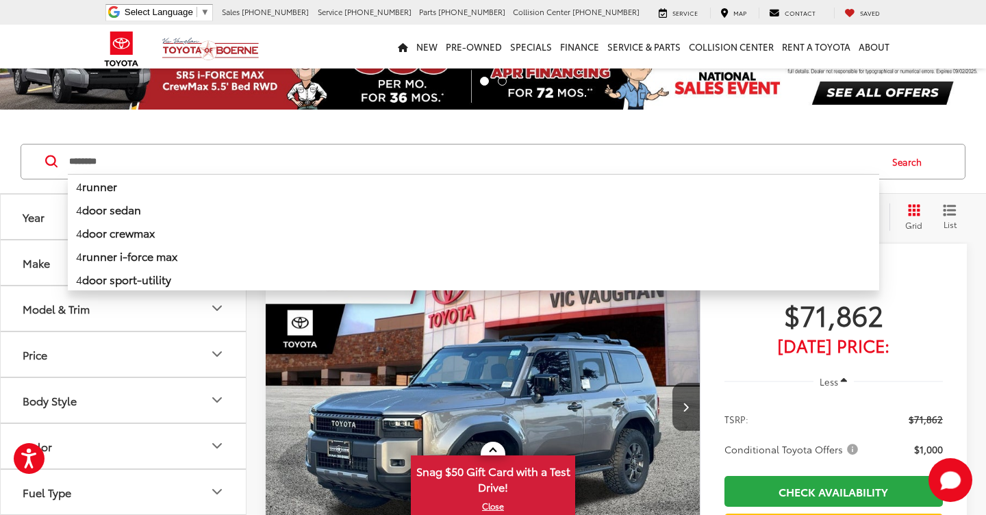 Image resolution: width=986 pixels, height=515 pixels. I want to click on a: Service & Parts: Opens in a new tab, so click(644, 47).